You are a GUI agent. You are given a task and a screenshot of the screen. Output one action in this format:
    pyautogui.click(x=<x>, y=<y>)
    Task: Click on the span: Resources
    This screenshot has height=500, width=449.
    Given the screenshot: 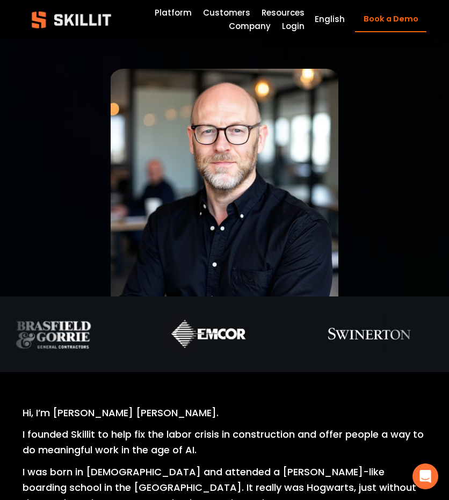 What is the action you would take?
    pyautogui.click(x=283, y=13)
    